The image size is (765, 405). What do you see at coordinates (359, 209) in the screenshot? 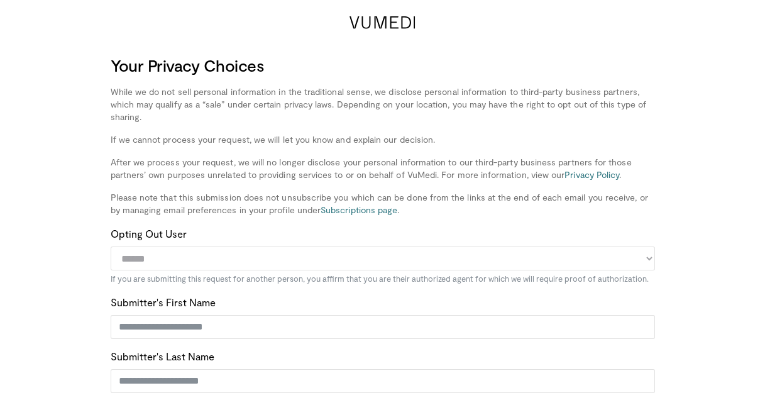
I see `a: Subscriptions page` at bounding box center [359, 209].